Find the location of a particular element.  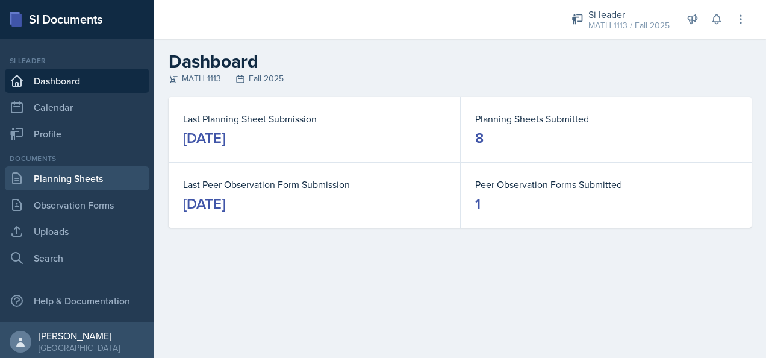

div: MATH 1113 / Fall 2025 is located at coordinates (629, 25).